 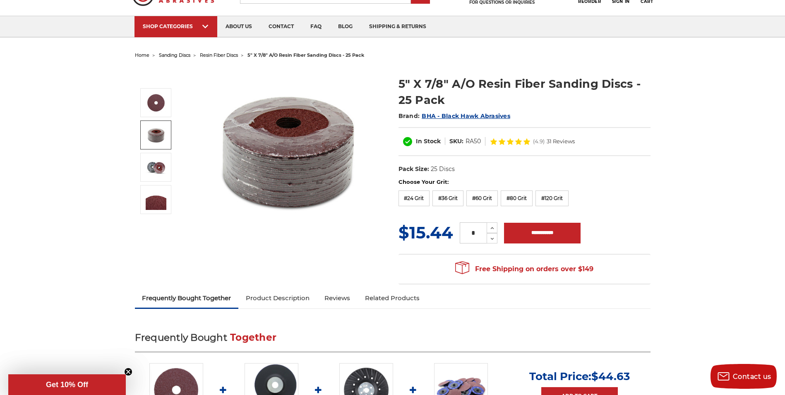 I want to click on h1: 5" X 7/8" A/O Resin Fiber Sanding Discs - 25 Pack, so click(x=525, y=92).